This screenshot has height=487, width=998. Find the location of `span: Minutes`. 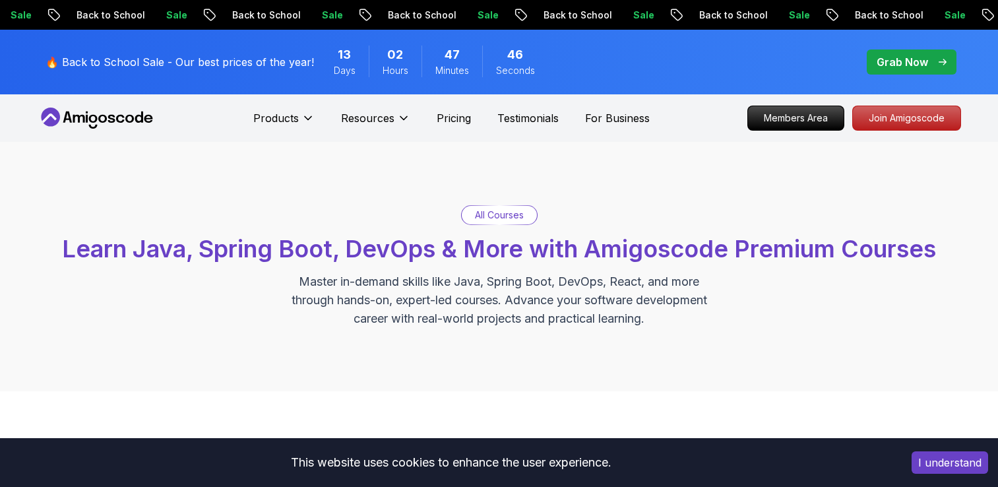

span: Minutes is located at coordinates (452, 71).